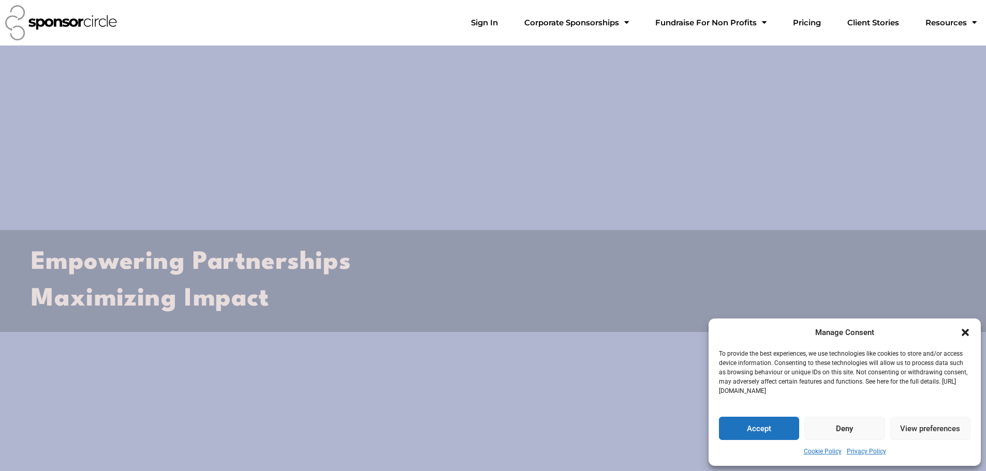  Describe the element at coordinates (965, 333) in the screenshot. I see `div: Close dialogue` at that location.